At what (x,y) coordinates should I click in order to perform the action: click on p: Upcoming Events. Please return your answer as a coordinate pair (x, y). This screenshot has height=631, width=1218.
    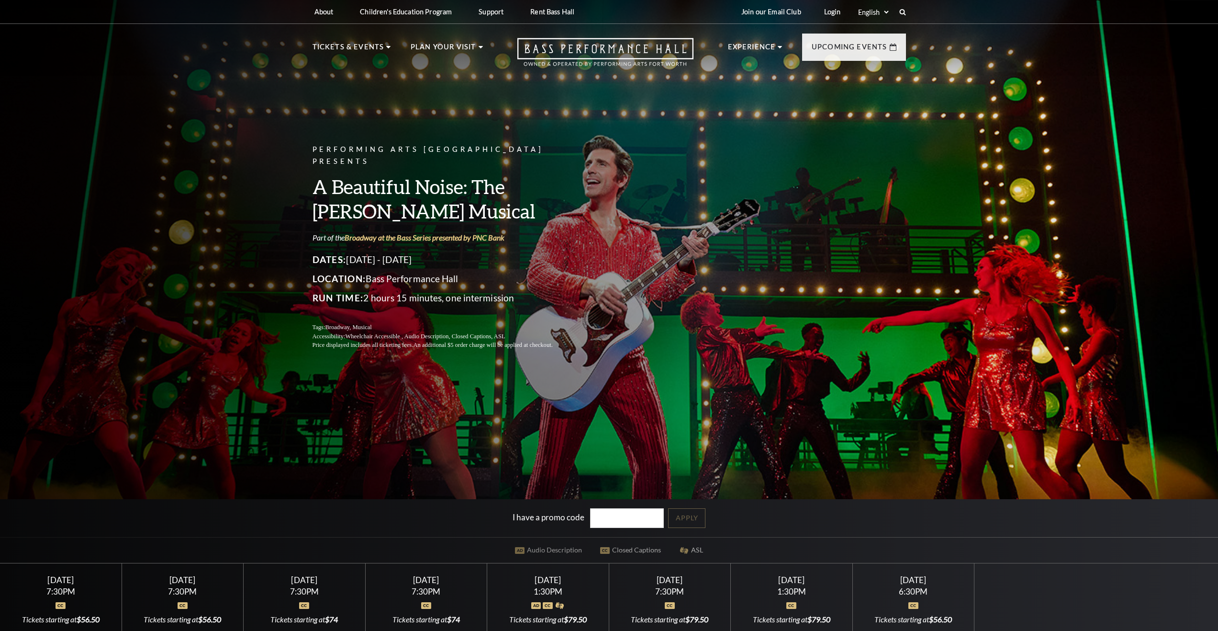
    Looking at the image, I should click on (850, 50).